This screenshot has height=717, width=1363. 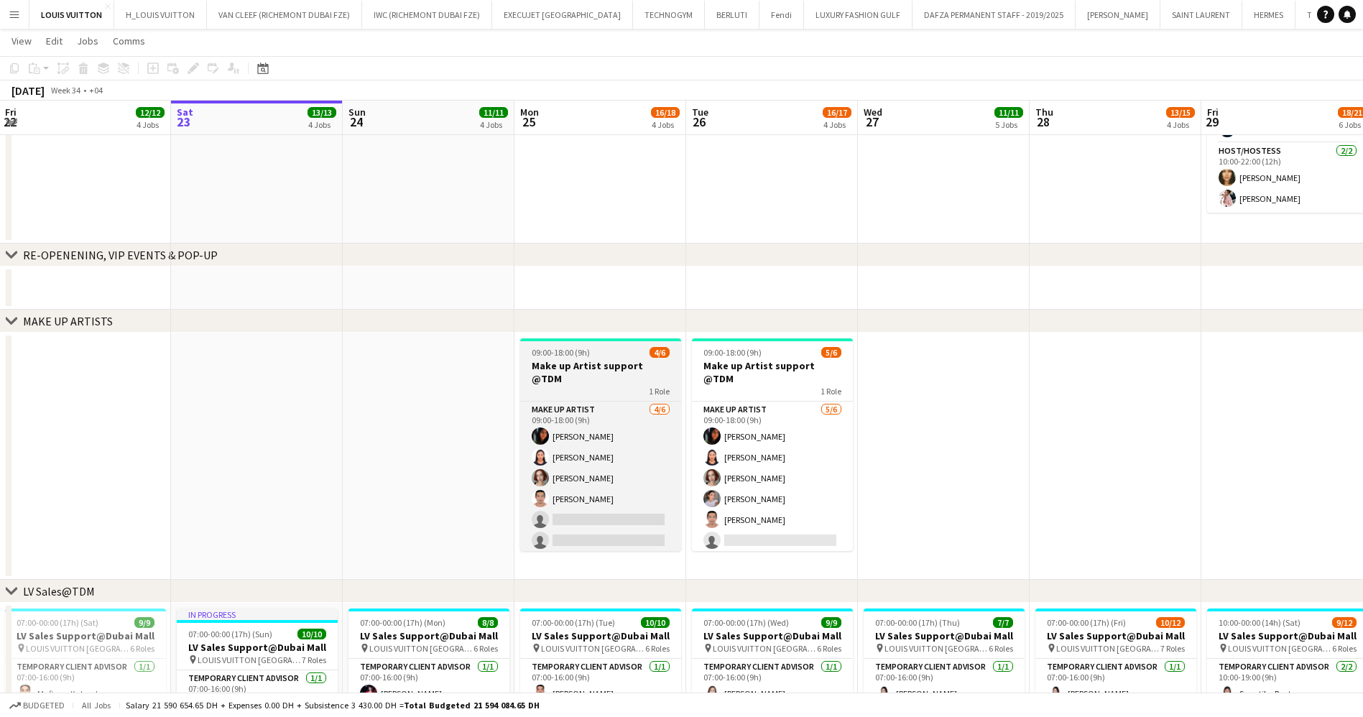 I want to click on span: 13/13, so click(x=322, y=112).